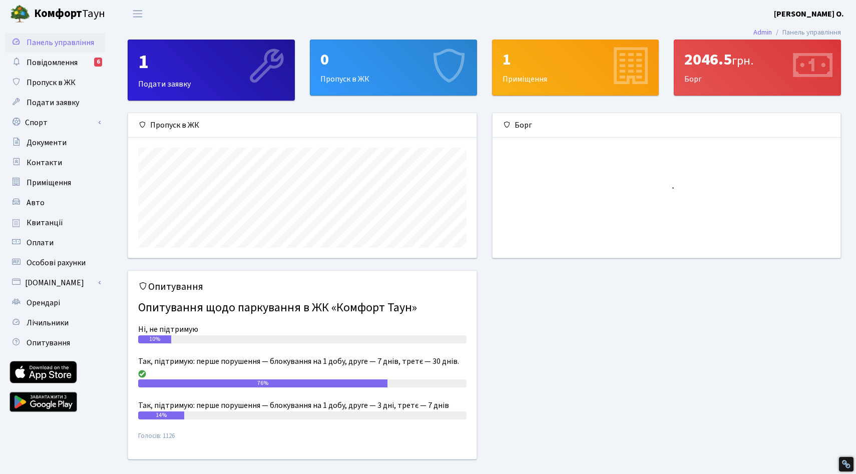  Describe the element at coordinates (743, 61) in the screenshot. I see `span: грн.` at that location.